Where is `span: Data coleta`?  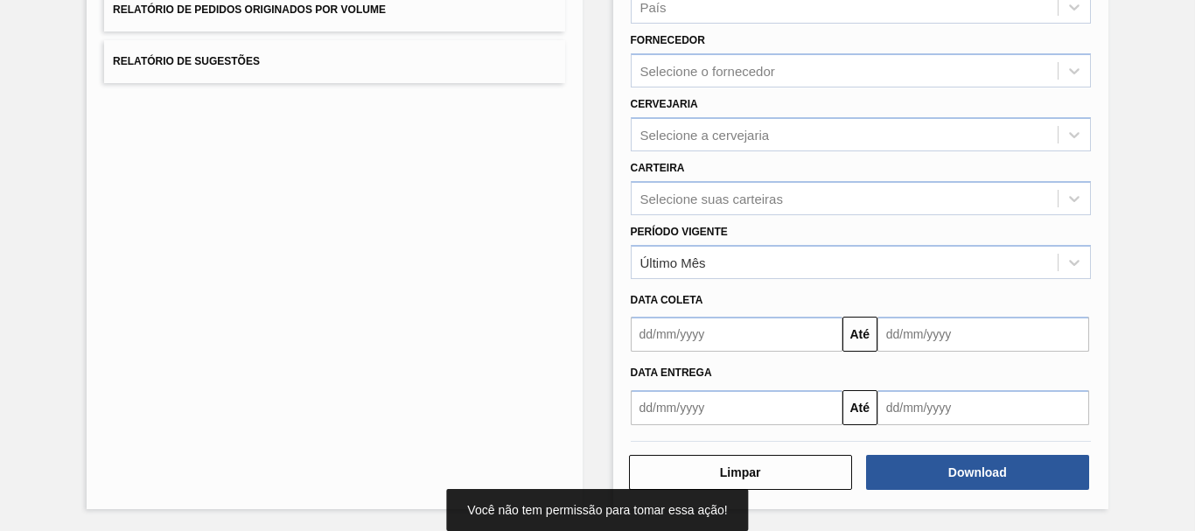
span: Data coleta is located at coordinates (667, 300).